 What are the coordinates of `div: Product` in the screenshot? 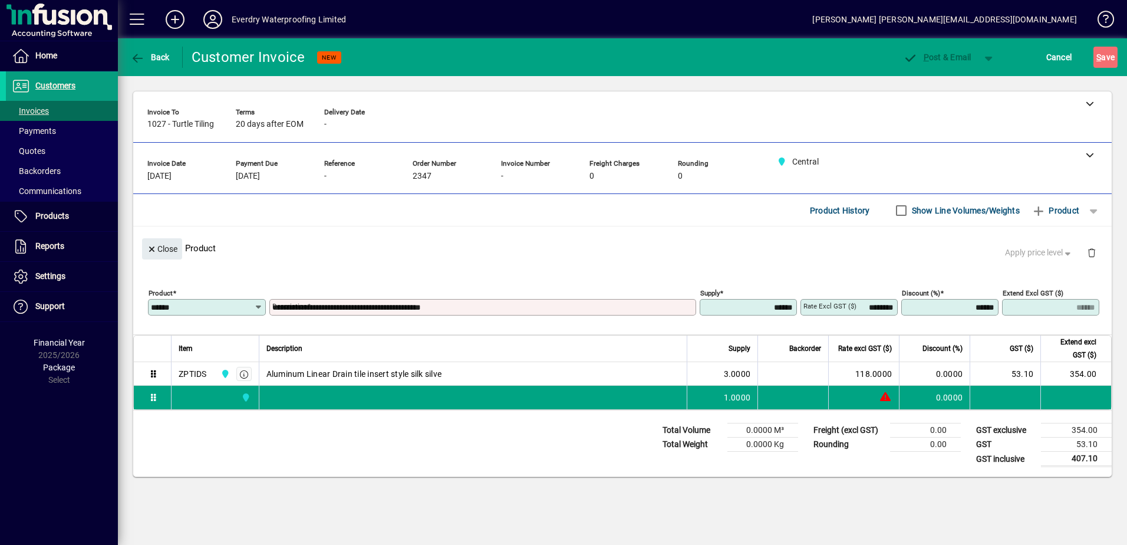 It's located at (623, 248).